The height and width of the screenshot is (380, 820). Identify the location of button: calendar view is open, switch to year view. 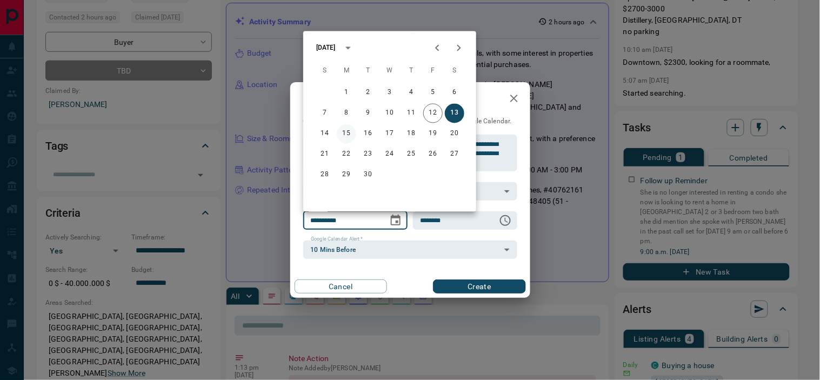
(348, 48).